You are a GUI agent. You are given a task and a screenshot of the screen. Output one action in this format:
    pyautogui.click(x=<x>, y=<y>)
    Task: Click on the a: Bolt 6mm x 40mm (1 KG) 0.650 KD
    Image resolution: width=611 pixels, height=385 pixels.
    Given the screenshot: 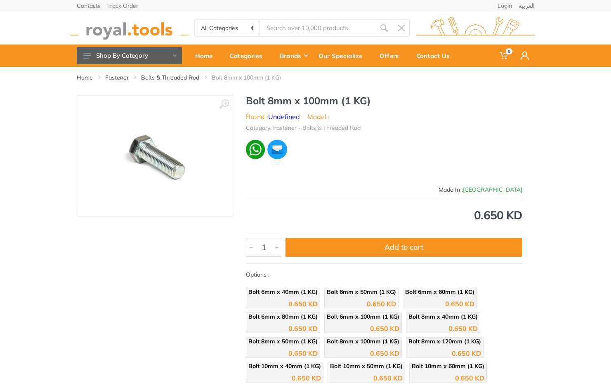 What is the action you would take?
    pyautogui.click(x=283, y=298)
    